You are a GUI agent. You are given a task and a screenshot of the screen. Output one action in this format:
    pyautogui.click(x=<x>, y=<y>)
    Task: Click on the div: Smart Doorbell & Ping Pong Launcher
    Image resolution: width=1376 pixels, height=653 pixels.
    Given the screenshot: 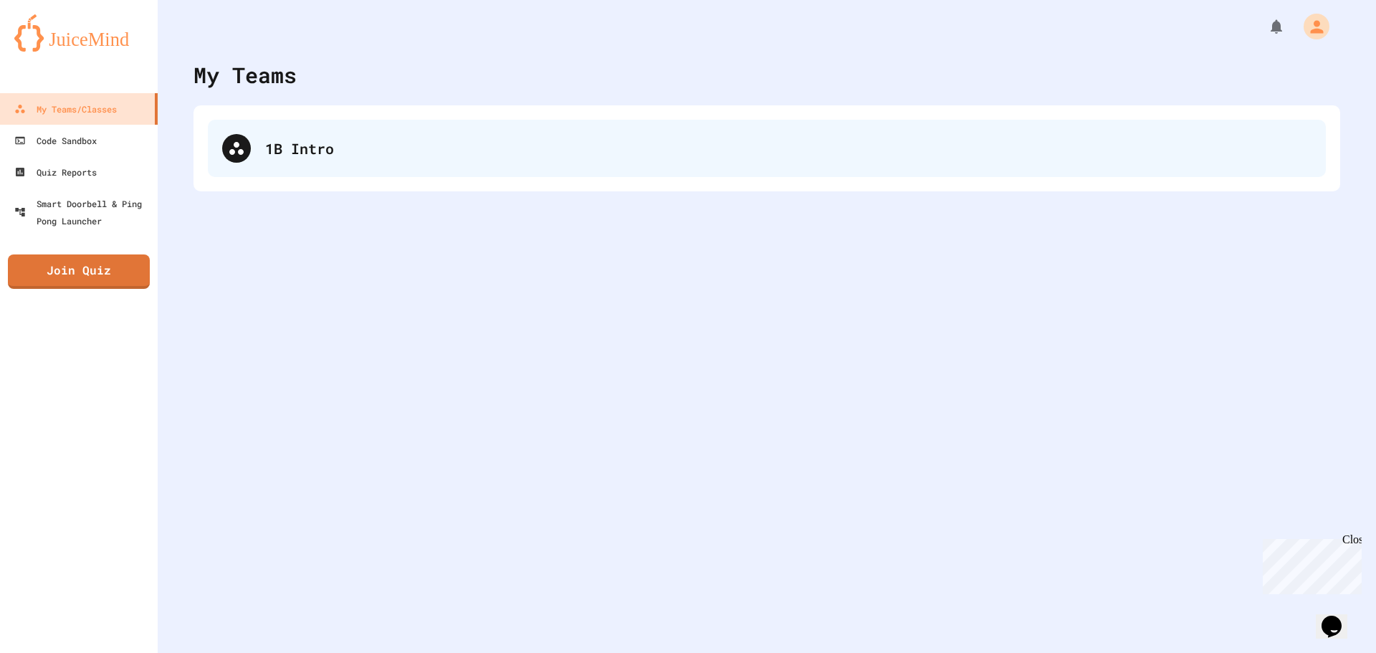 What is the action you would take?
    pyautogui.click(x=83, y=212)
    